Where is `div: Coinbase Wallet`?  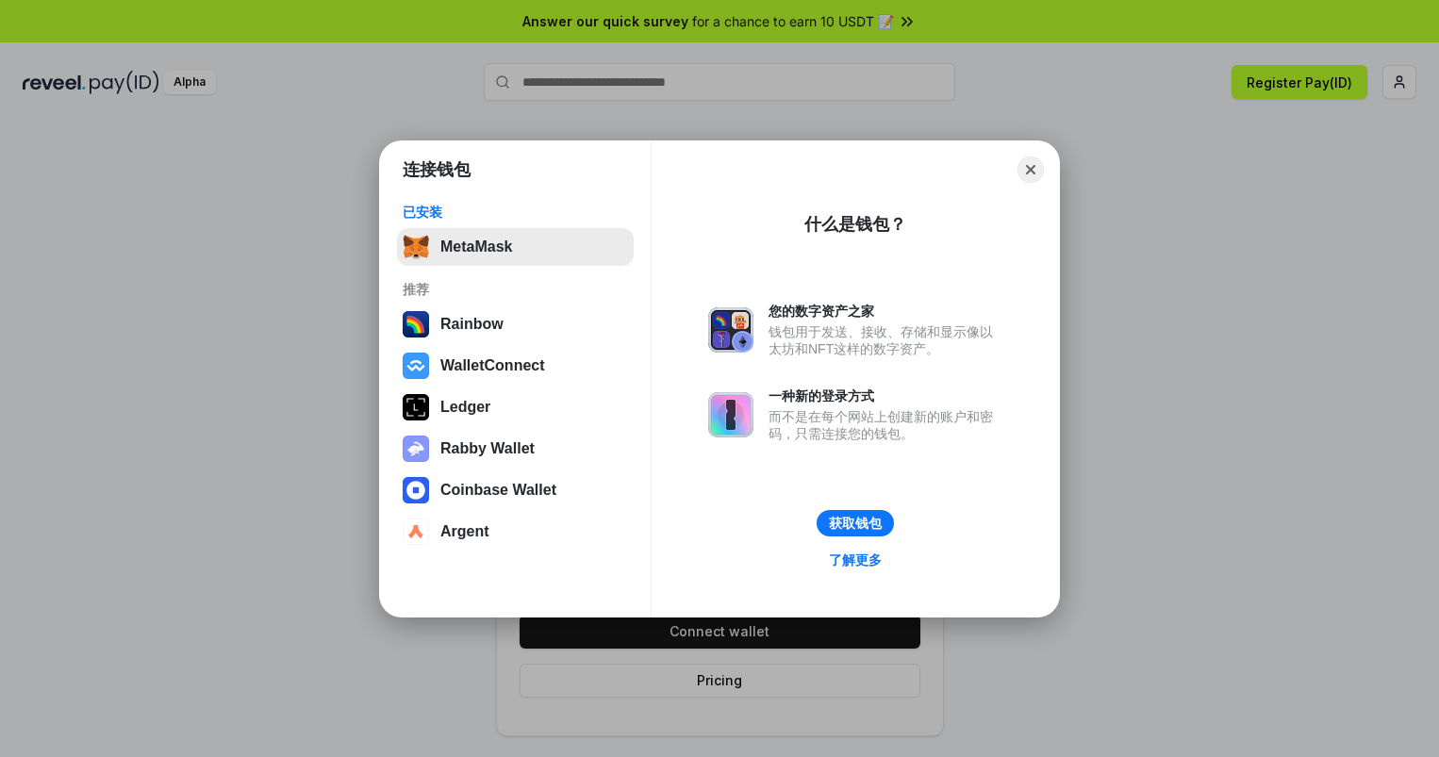
div: Coinbase Wallet is located at coordinates (498, 490).